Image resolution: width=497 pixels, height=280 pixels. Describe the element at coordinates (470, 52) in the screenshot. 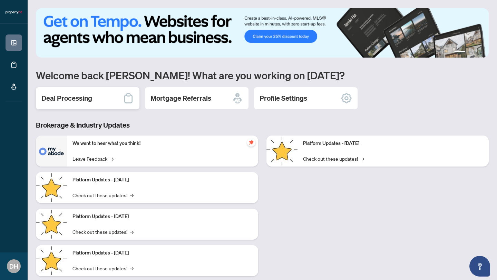

I see `button: 2` at that location.